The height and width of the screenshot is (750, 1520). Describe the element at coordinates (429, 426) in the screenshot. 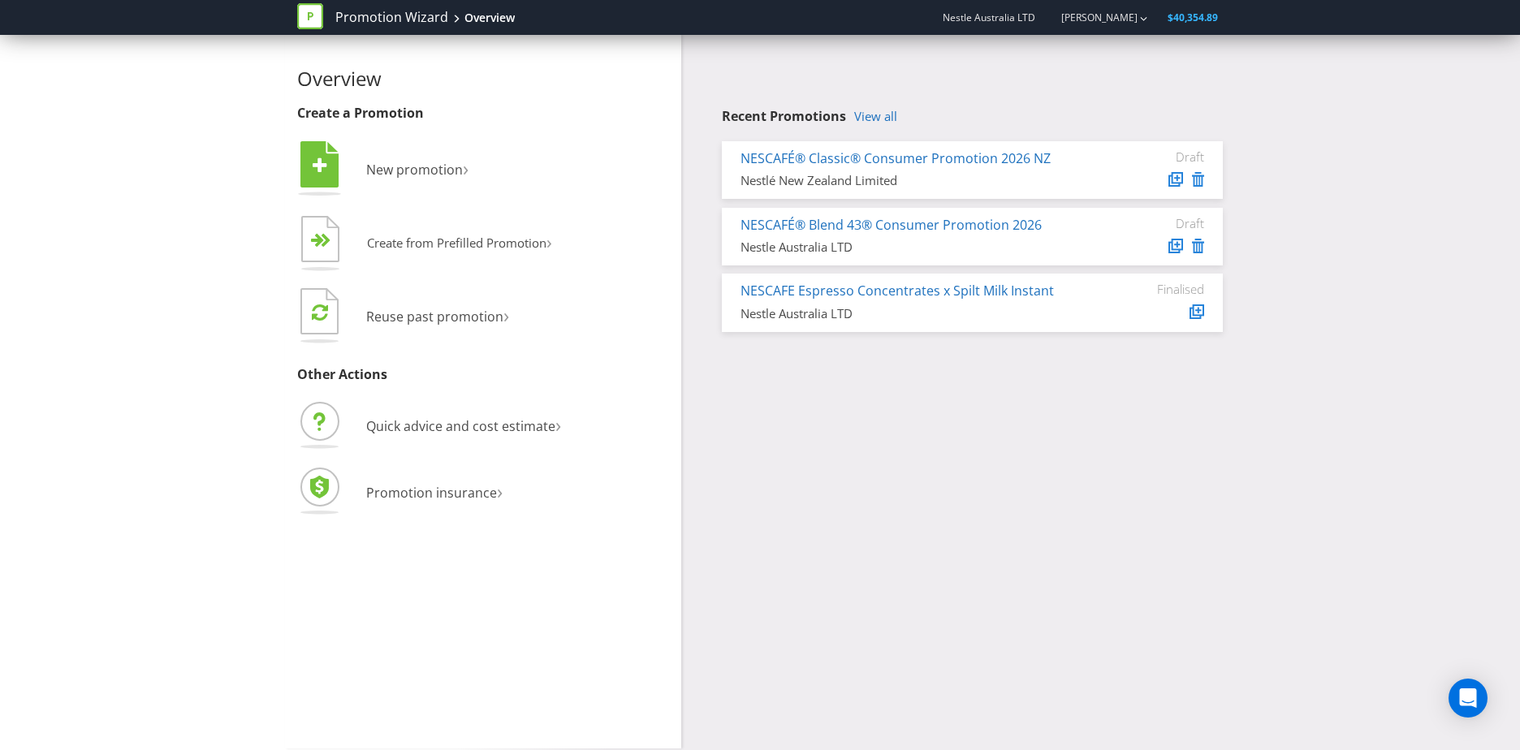

I see `a: Quick advice and cost estimate›` at that location.